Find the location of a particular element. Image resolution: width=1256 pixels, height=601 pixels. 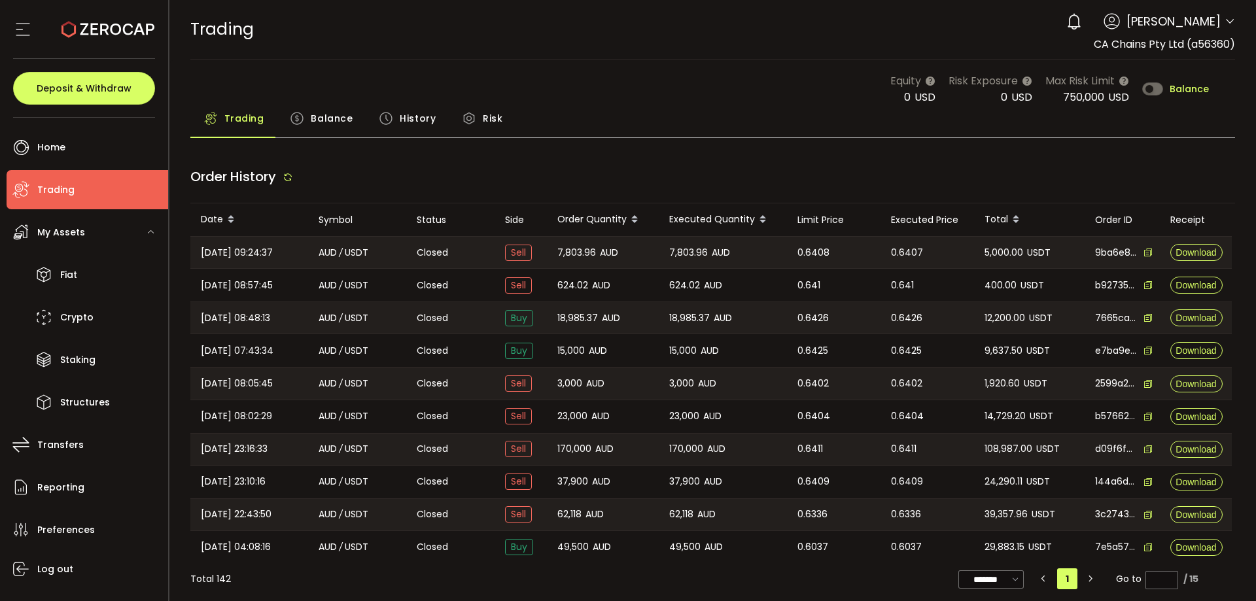

span: 1,920.60 is located at coordinates (1002, 383).